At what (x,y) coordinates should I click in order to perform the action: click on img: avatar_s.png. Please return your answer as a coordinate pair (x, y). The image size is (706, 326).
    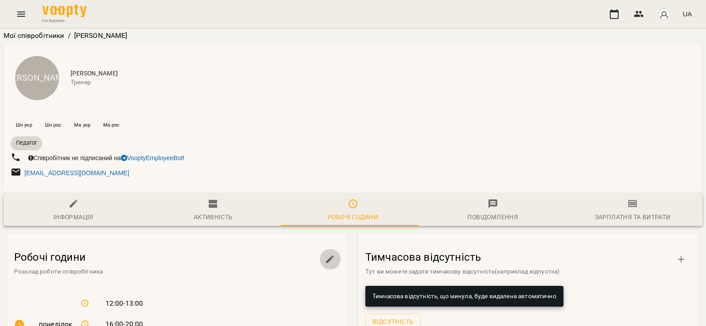
    Looking at the image, I should click on (664, 14).